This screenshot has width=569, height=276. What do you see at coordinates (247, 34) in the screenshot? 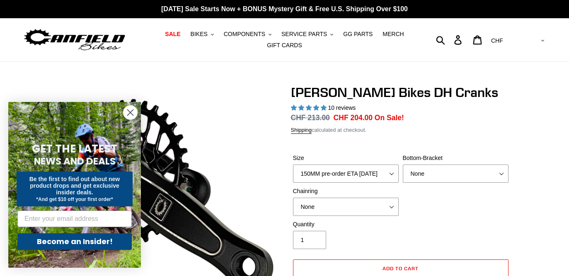
I see `button: COMPONENTS` at bounding box center [247, 34].